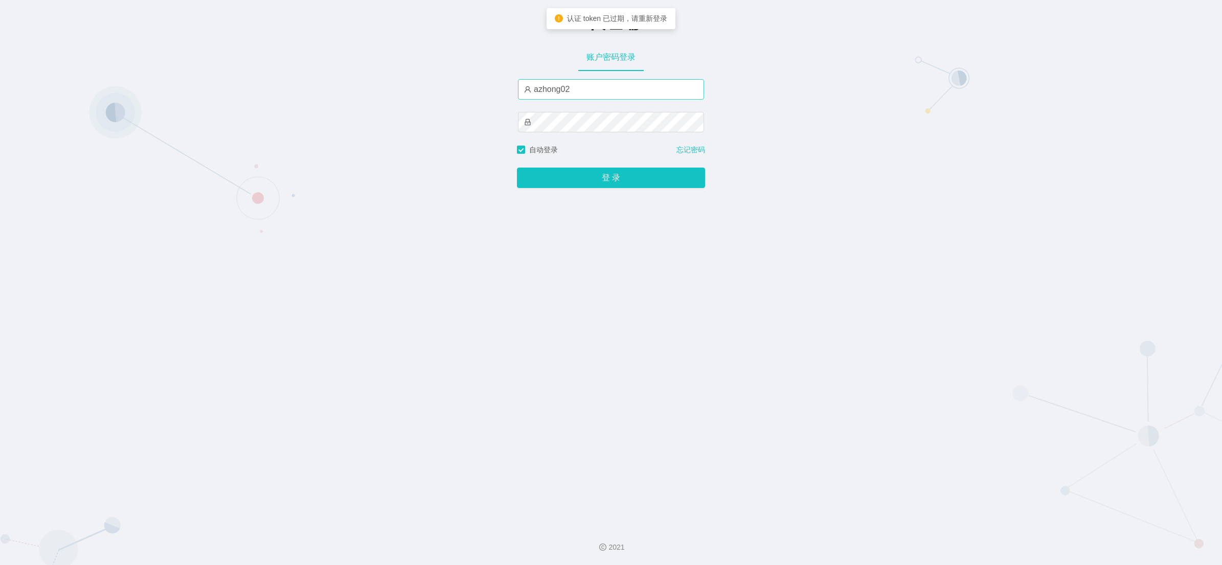  I want to click on i: 图标：感叹号圆圈, so click(559, 18).